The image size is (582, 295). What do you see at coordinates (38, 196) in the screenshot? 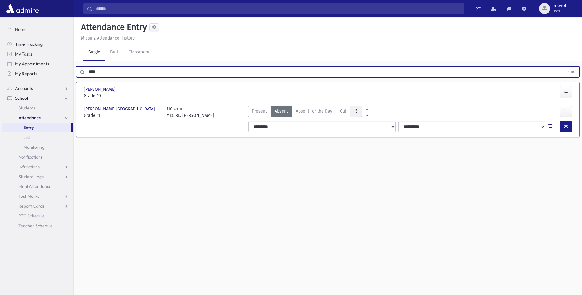
I see `a: Test Marks` at bounding box center [38, 196].